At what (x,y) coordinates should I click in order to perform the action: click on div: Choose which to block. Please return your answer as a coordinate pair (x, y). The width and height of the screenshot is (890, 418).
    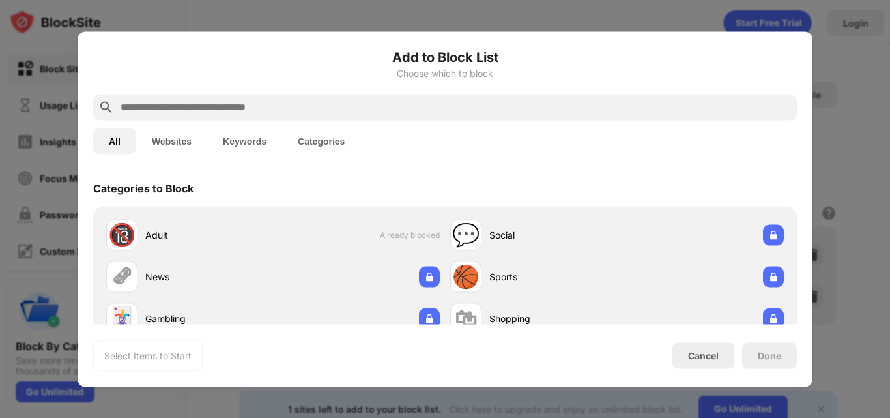
    Looking at the image, I should click on (445, 73).